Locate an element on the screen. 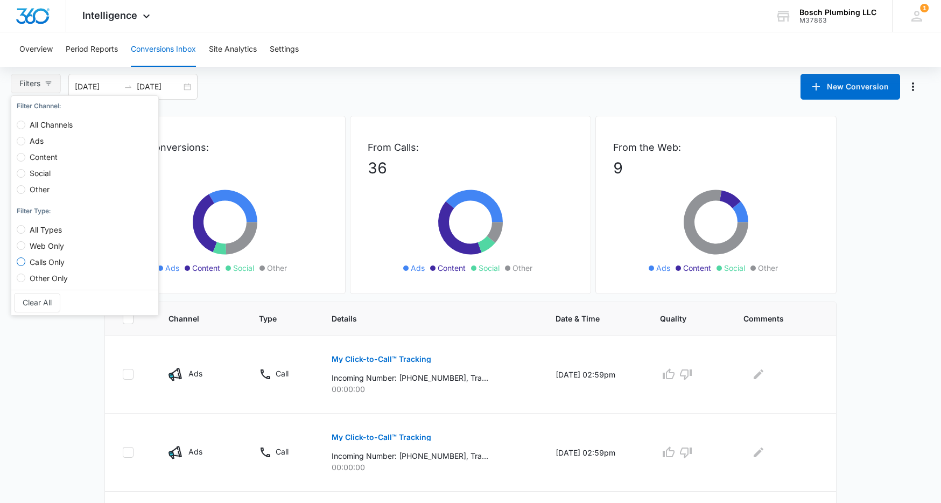 This screenshot has height=503, width=941. span: to is located at coordinates (128, 87).